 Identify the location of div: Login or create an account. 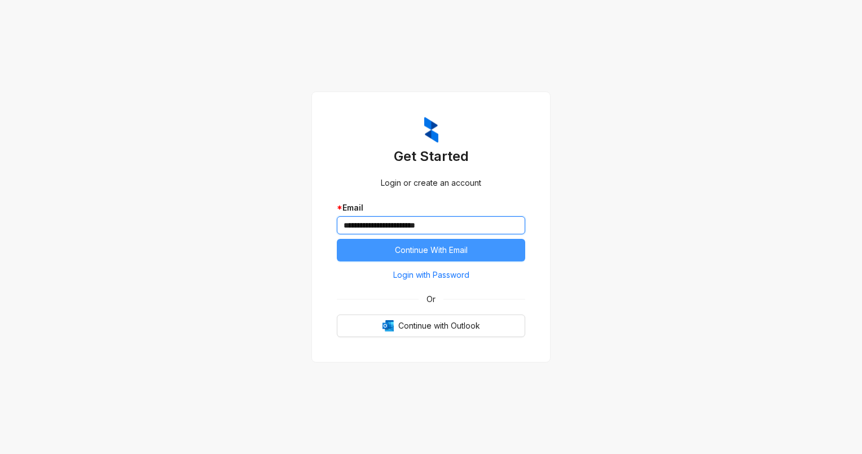
(431, 183).